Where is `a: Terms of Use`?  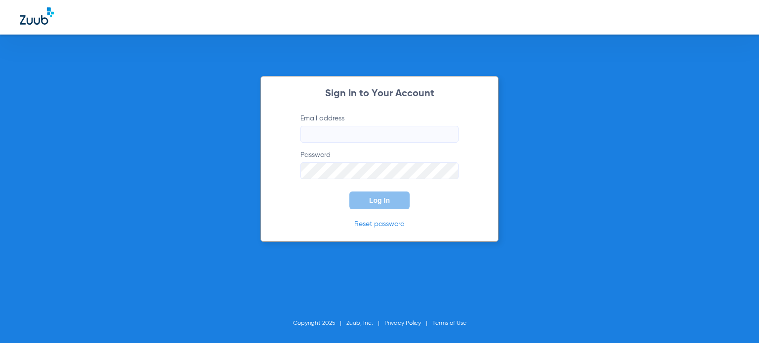 a: Terms of Use is located at coordinates (449, 323).